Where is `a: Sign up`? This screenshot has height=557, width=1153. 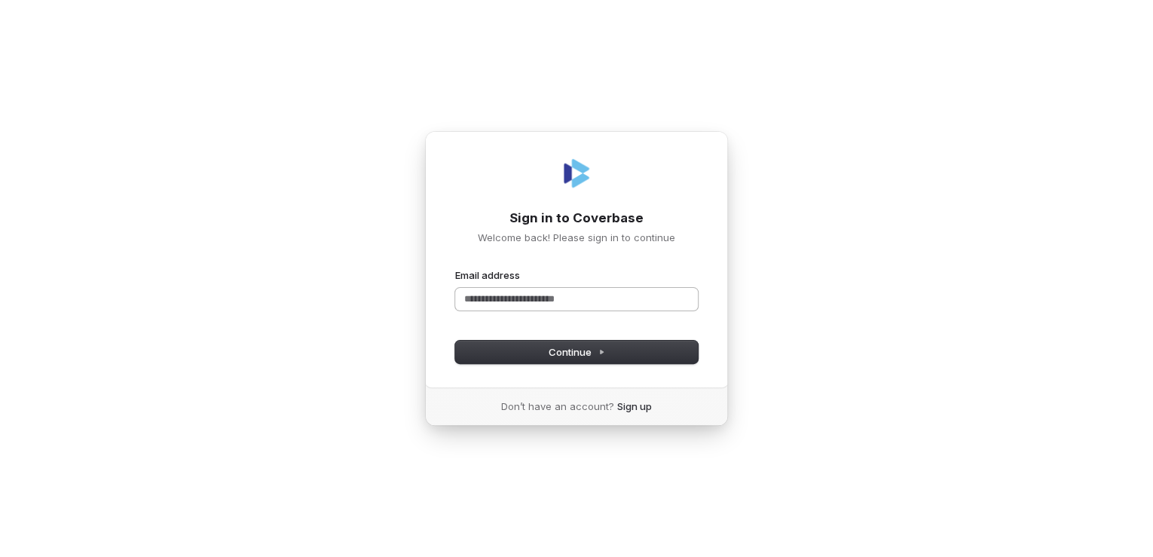
a: Sign up is located at coordinates (634, 406).